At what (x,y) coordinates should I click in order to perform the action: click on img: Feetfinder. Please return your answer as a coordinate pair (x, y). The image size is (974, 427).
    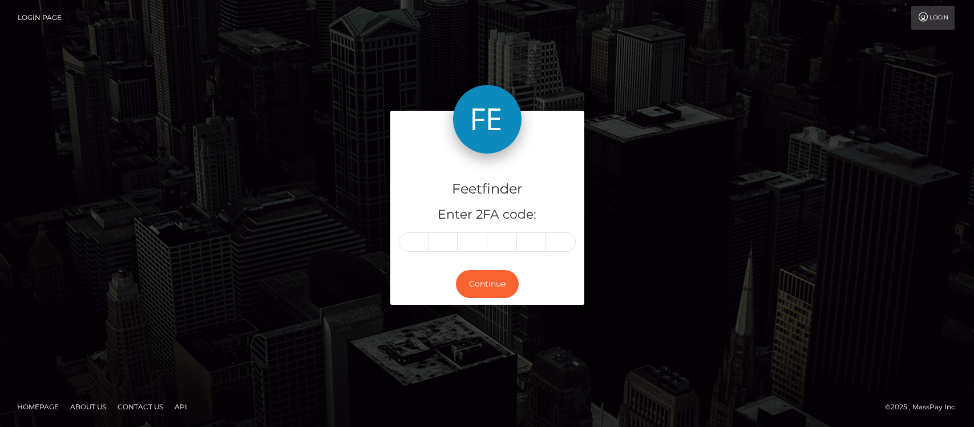
    Looking at the image, I should click on (487, 119).